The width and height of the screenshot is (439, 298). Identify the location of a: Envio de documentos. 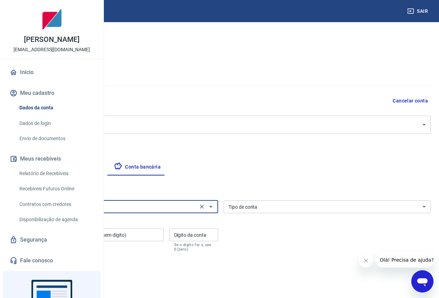
(56, 139).